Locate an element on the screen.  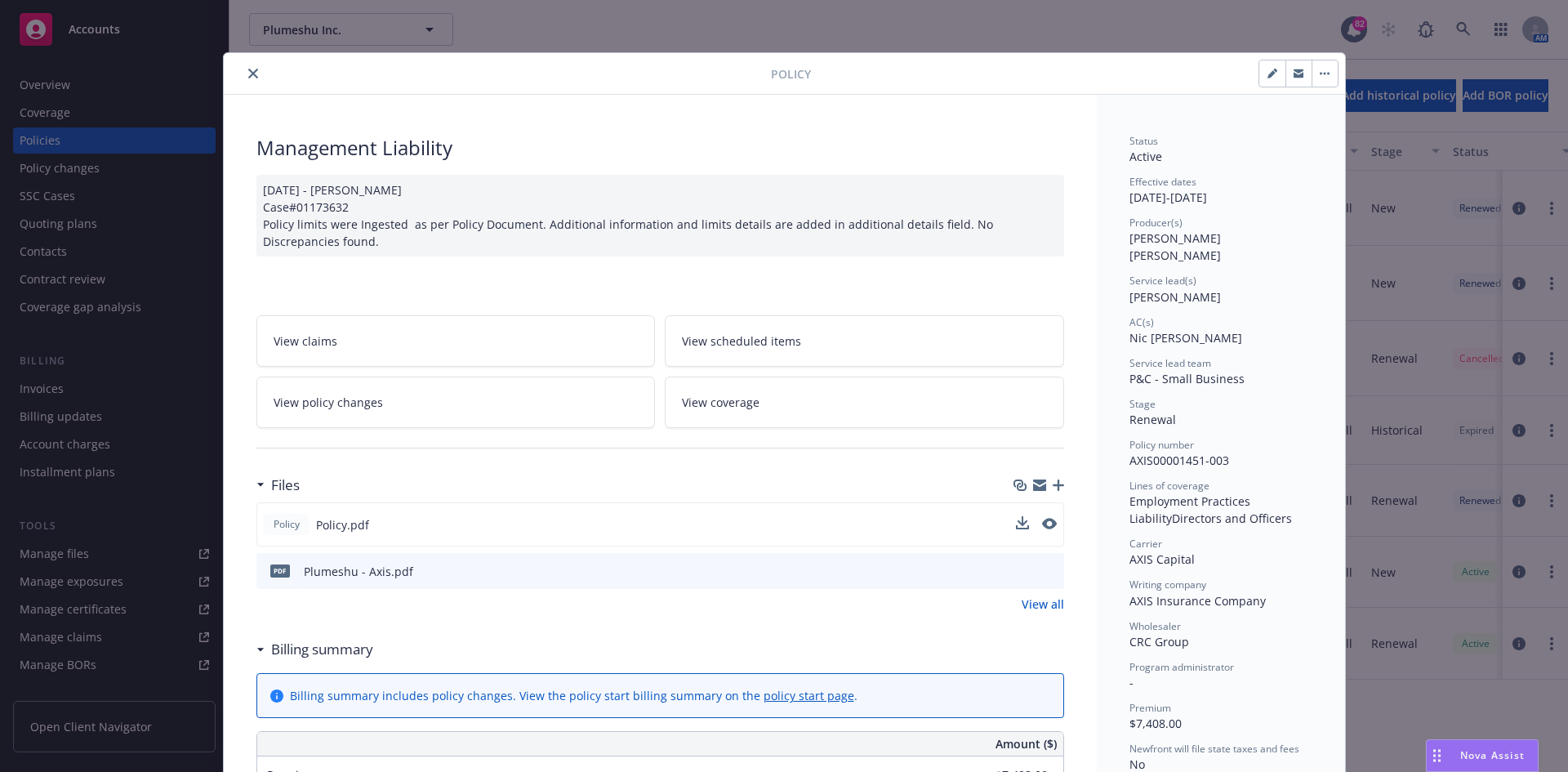
span: Premium is located at coordinates (1150, 707).